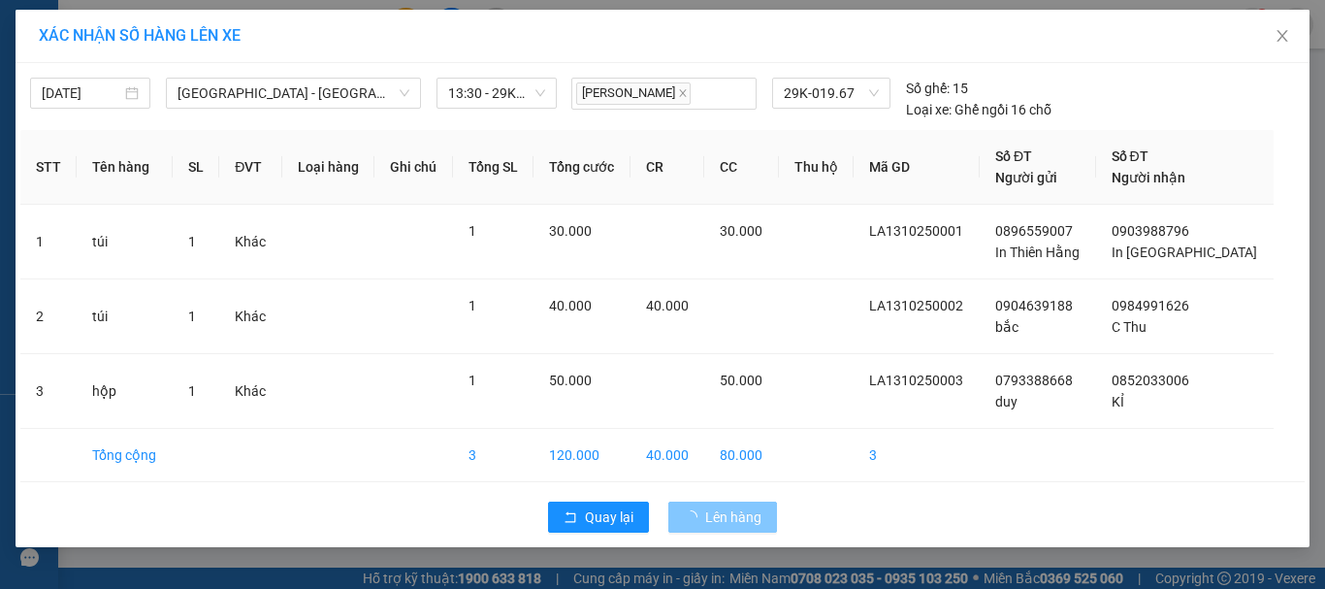  What do you see at coordinates (494, 167) in the screenshot?
I see `th: Tổng SL` at bounding box center [494, 167].